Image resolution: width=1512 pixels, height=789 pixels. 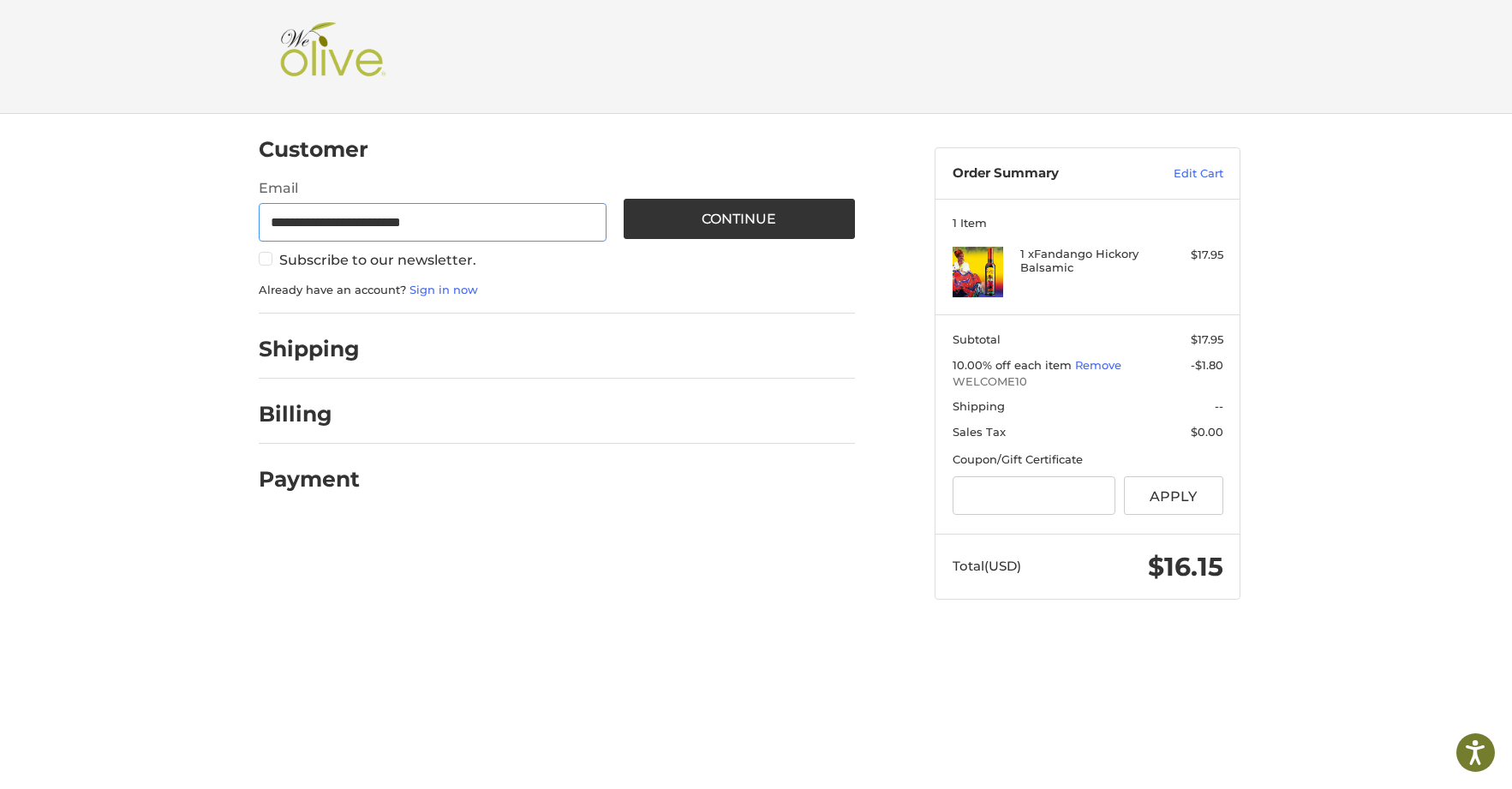 What do you see at coordinates (1207, 340) in the screenshot?
I see `span: $17.95` at bounding box center [1207, 340].